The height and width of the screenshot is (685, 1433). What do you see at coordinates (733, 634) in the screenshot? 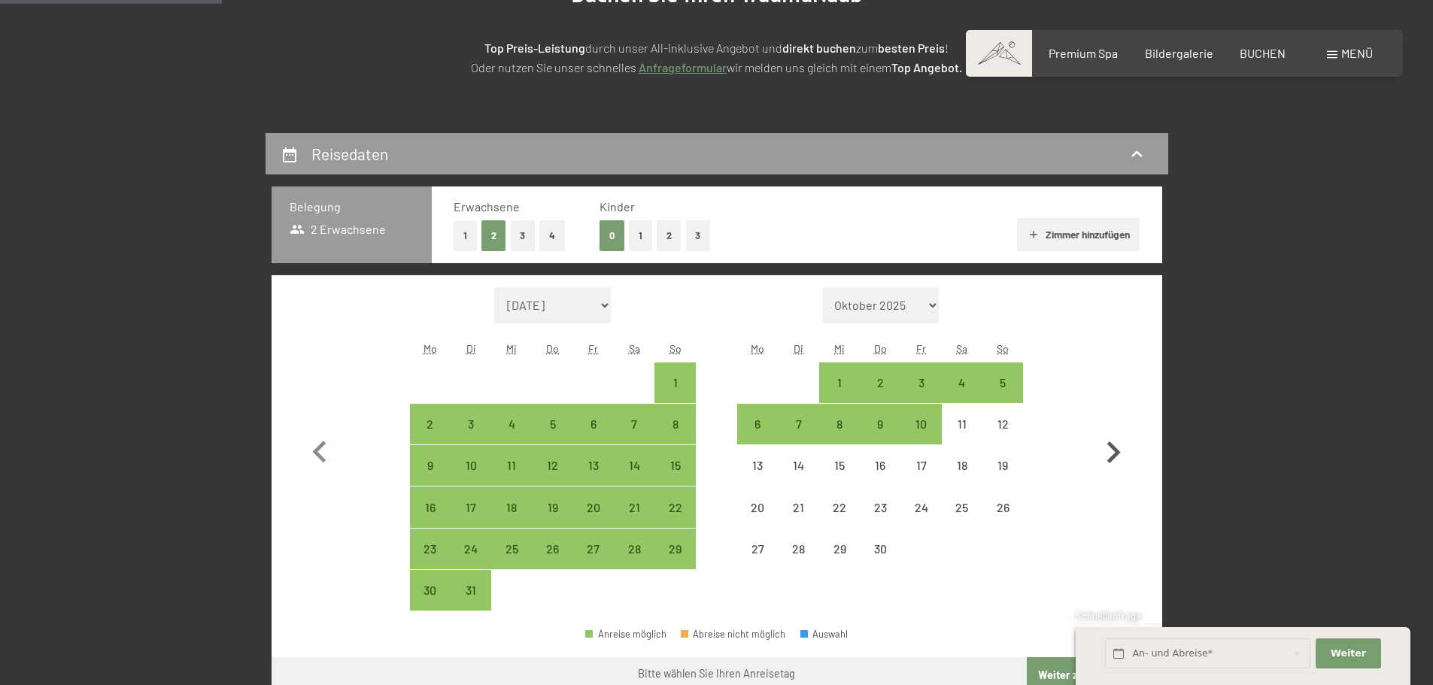
I see `div: Abreise nicht möglich` at bounding box center [733, 634].